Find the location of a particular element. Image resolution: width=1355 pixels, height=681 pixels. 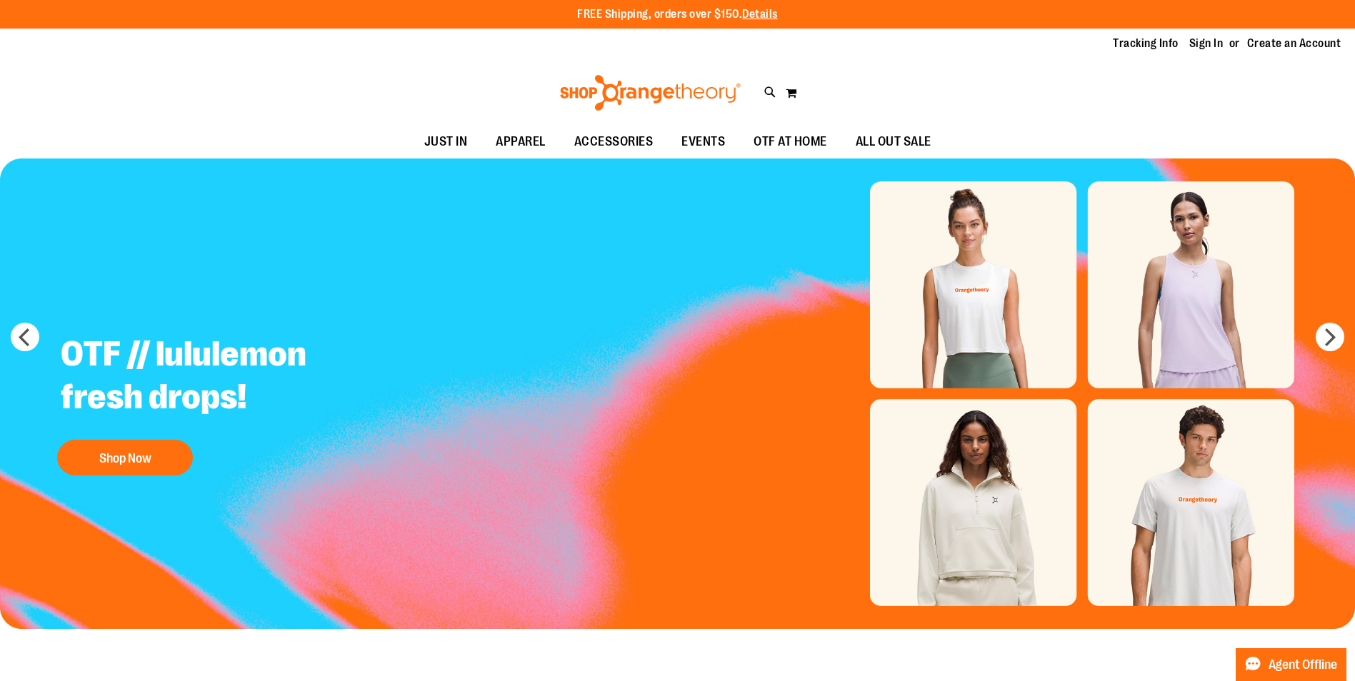

a: Details is located at coordinates (760, 14).